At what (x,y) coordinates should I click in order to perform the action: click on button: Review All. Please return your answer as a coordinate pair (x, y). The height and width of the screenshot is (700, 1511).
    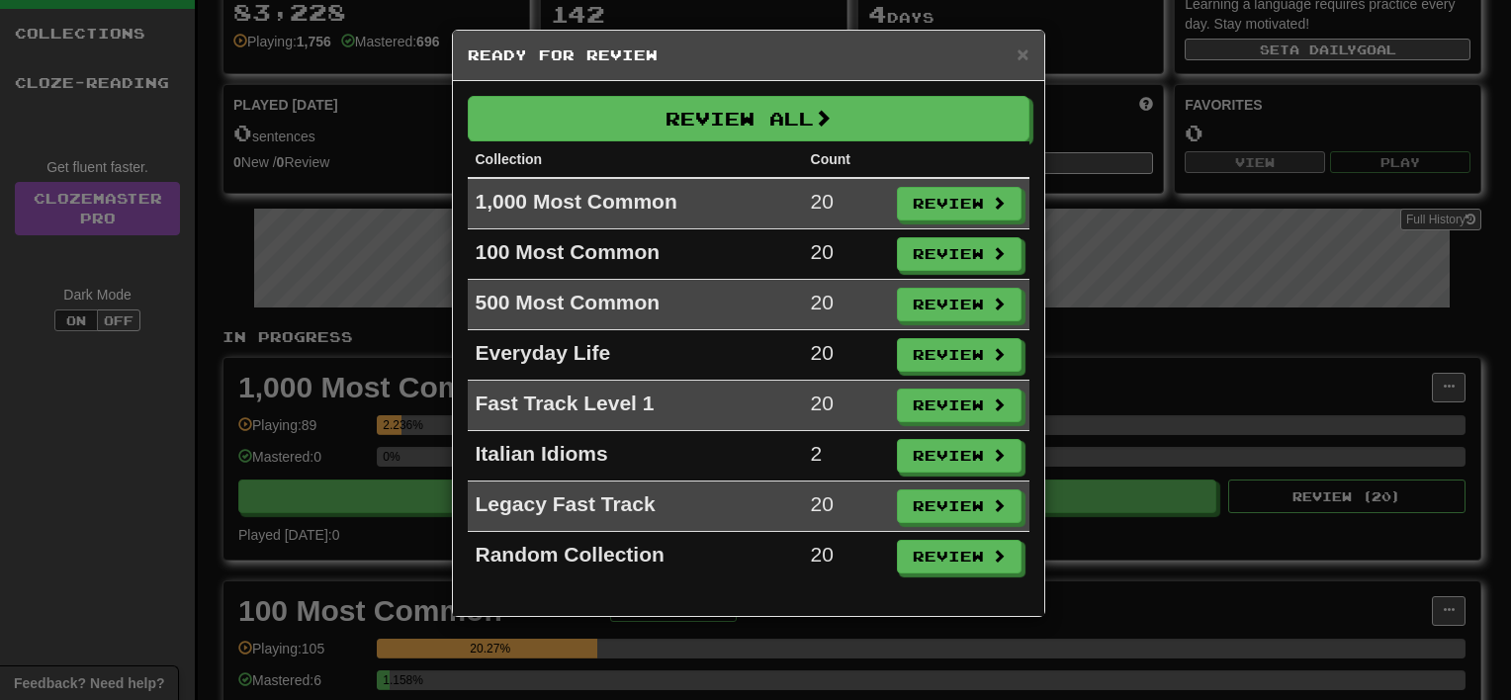
    Looking at the image, I should click on (749, 119).